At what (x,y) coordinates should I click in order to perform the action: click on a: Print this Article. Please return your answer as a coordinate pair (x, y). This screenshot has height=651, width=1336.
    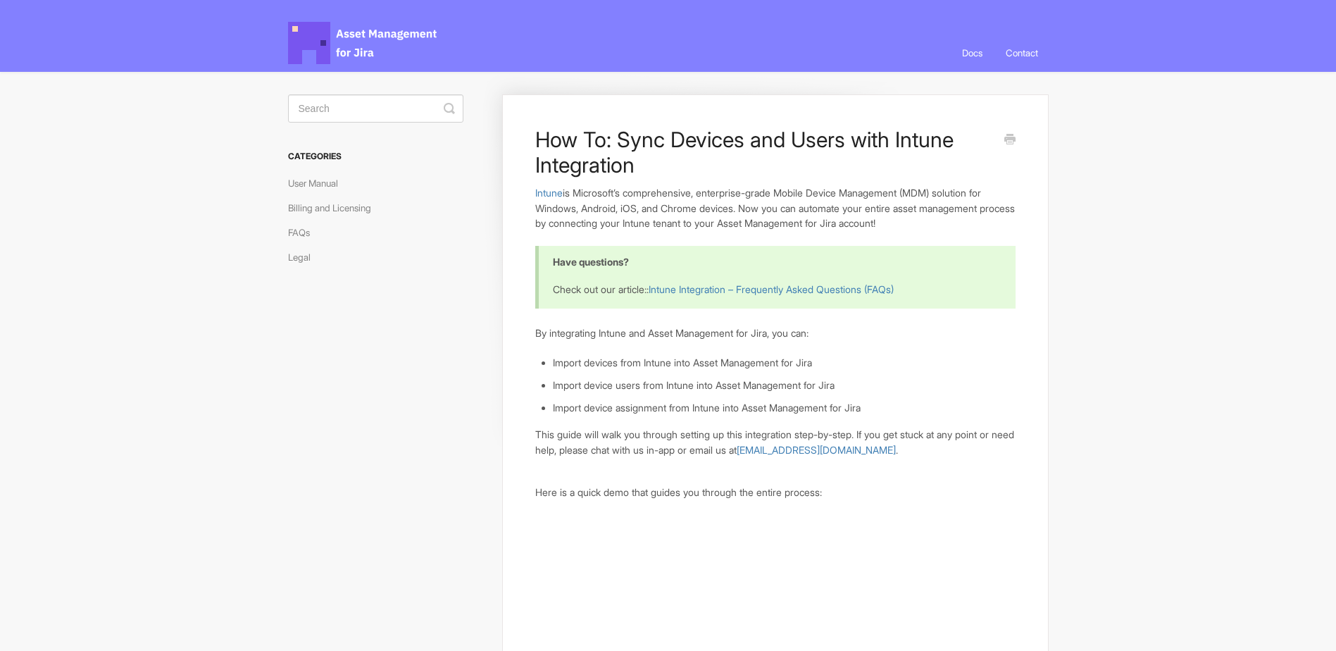
    Looking at the image, I should click on (1010, 140).